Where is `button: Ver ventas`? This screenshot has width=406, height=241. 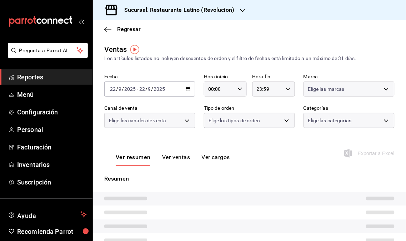
button: Ver ventas is located at coordinates (176, 160).